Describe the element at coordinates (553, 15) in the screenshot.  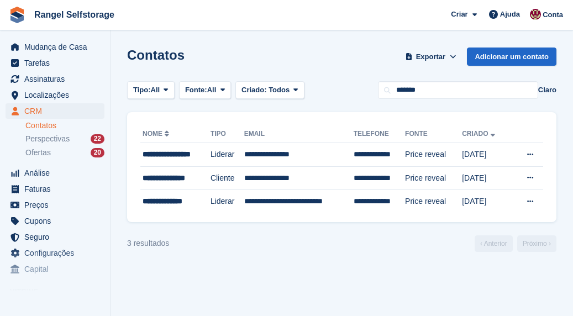
I see `span: Conta` at that location.